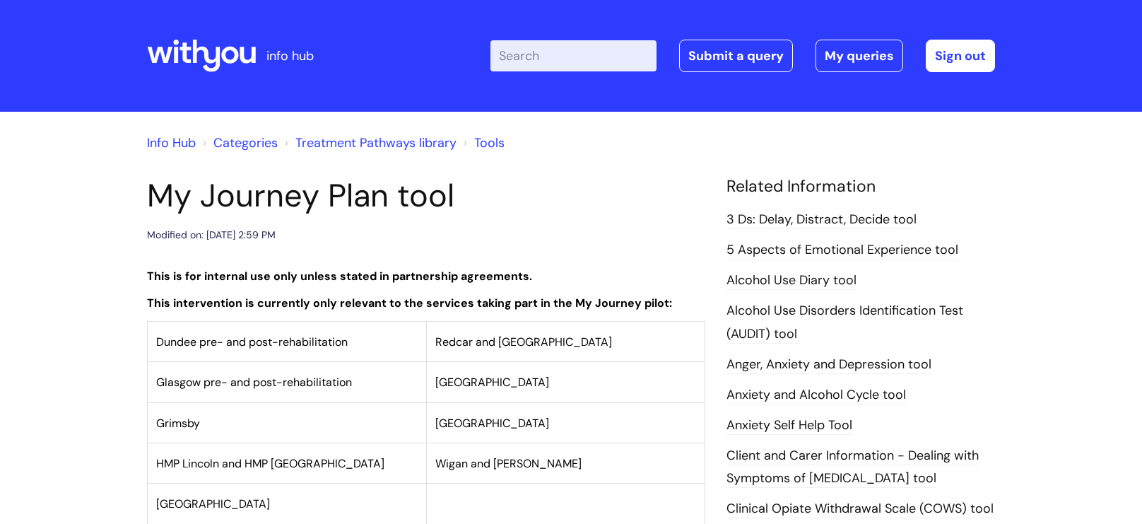 This screenshot has width=1142, height=524. What do you see at coordinates (409, 302) in the screenshot?
I see `strong: This intervention is currently only relevant to the services taking part in the My Journey pilot:` at bounding box center [409, 302].